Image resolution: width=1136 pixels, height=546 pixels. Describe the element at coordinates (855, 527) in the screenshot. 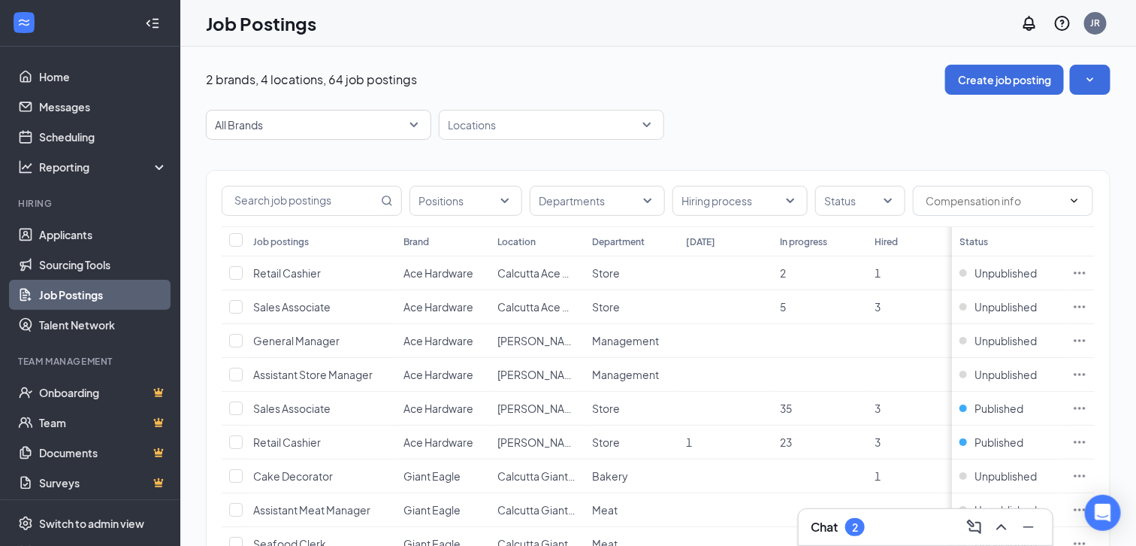

I see `div: 2` at that location.